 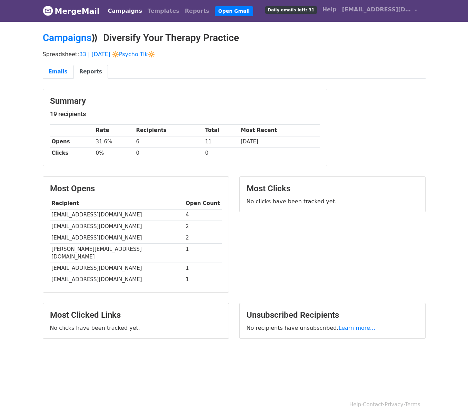 What do you see at coordinates (114, 130) in the screenshot?
I see `th: Rate` at bounding box center [114, 130].